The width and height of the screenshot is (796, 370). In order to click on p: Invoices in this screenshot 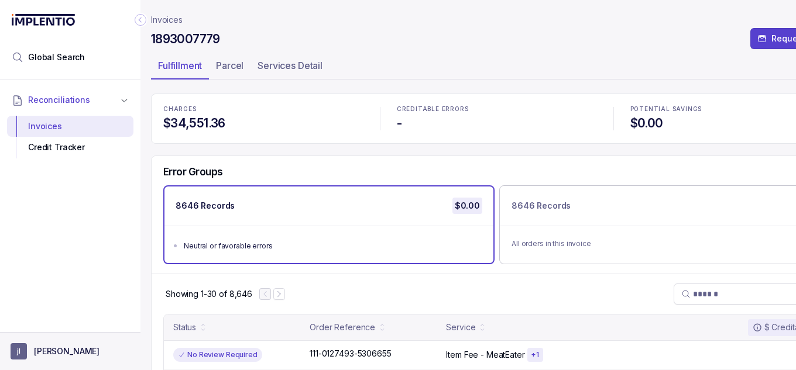, I will do `click(167, 20)`.